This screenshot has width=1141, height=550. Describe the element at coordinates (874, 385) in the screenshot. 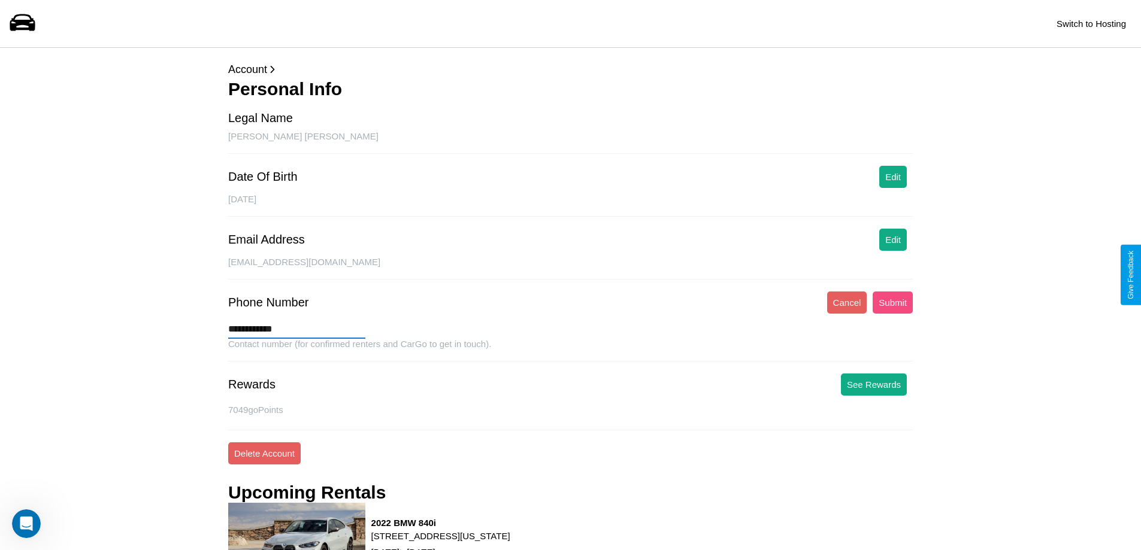

I see `button: See Rewards` at that location.